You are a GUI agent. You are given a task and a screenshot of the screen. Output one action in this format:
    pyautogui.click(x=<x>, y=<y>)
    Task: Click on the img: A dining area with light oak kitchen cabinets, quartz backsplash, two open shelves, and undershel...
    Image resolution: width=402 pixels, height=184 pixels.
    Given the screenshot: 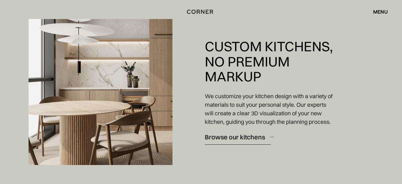 What is the action you would take?
    pyautogui.click(x=101, y=92)
    